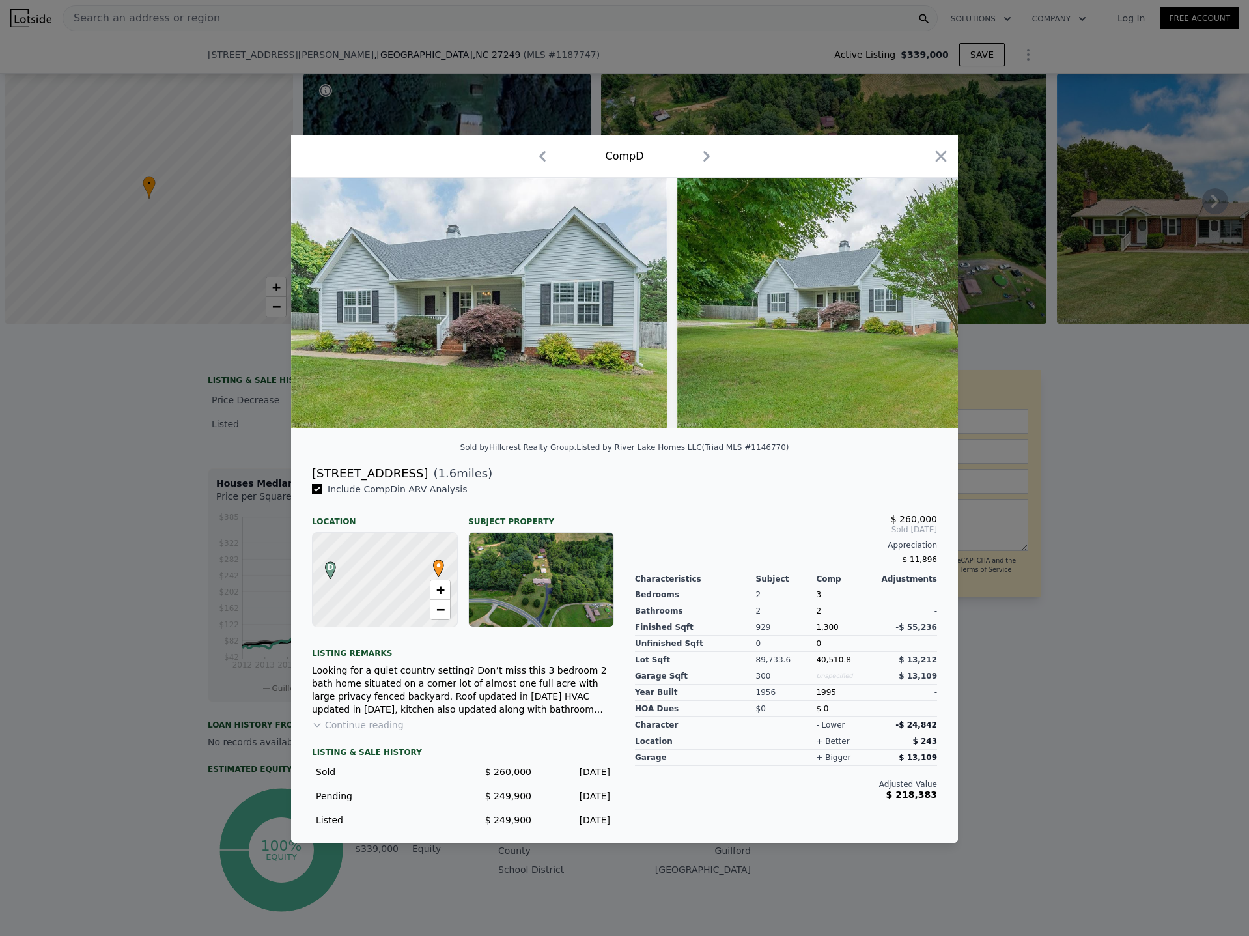  I want to click on span: Include Comp D in ARV Analysis, so click(397, 489).